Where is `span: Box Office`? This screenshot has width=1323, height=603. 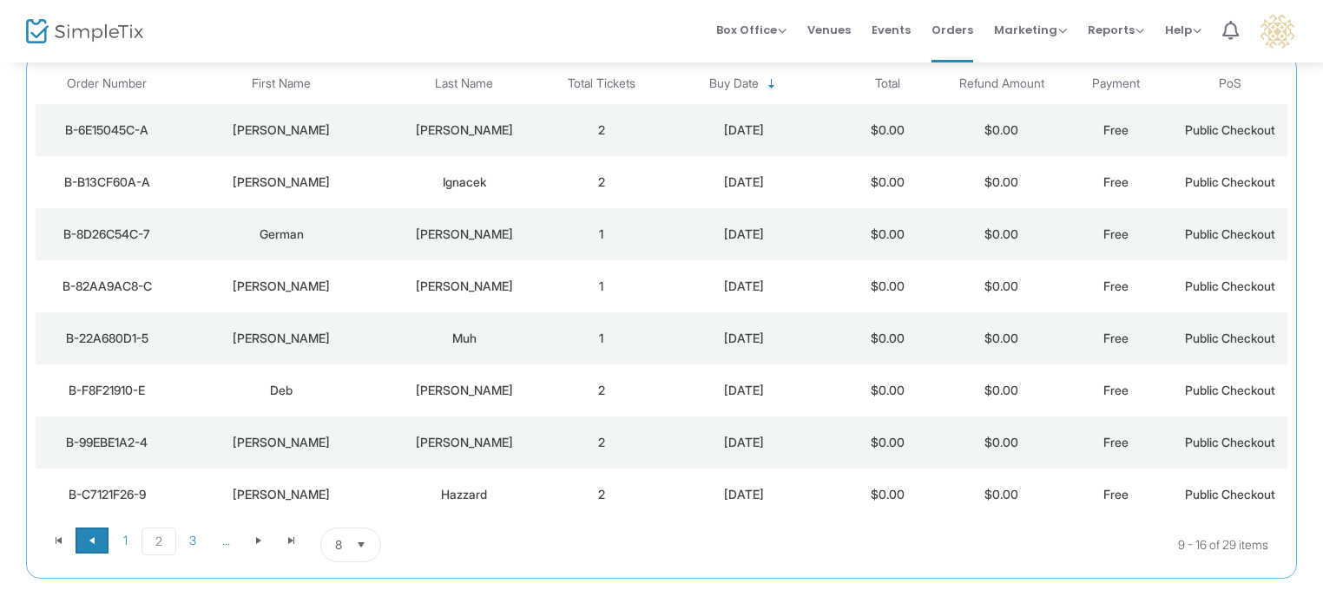 span: Box Office is located at coordinates (751, 30).